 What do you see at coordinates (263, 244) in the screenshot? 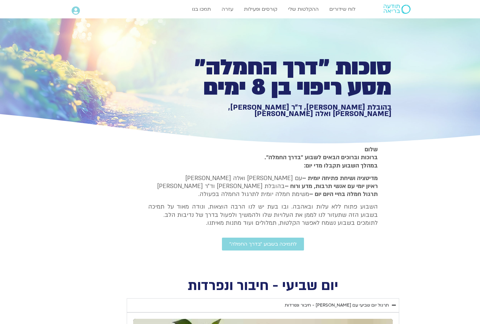
I see `a: לתמיכה בשבוע ״בדרך החמלה״` at bounding box center [263, 244].